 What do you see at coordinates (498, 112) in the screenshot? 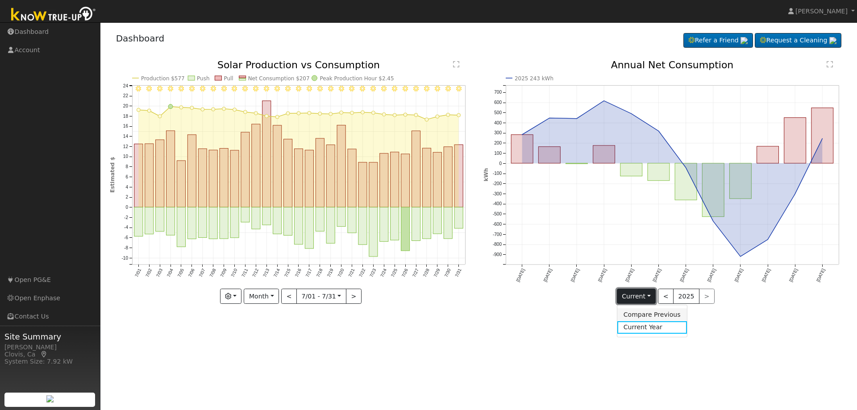
I see `text: 500` at bounding box center [498, 112].